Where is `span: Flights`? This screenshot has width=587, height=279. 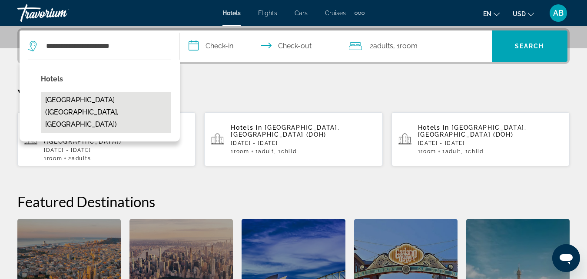 span: Flights is located at coordinates (268, 13).